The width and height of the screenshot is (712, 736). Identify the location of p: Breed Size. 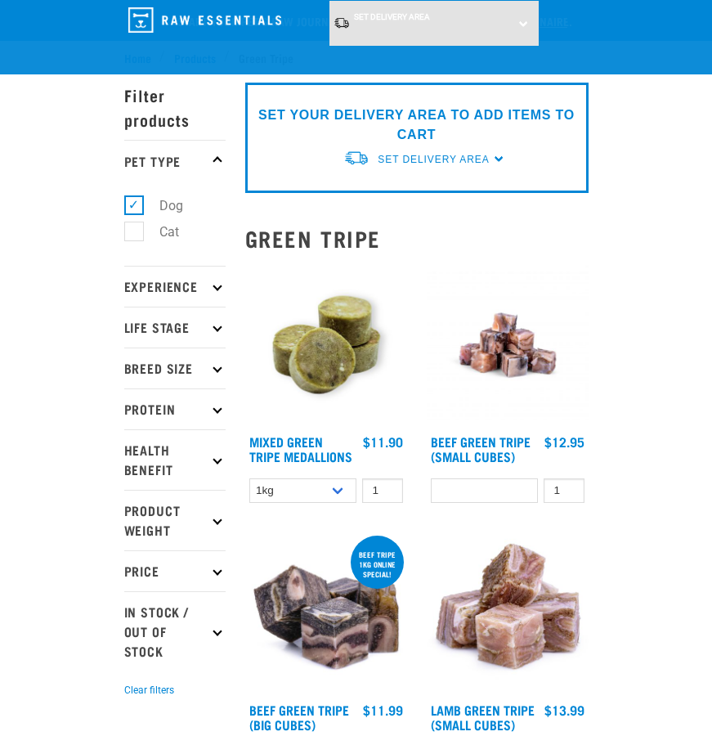
(175, 368).